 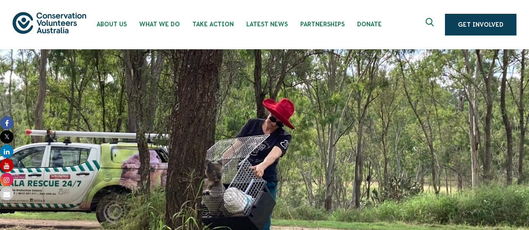 I want to click on a: Get Involved, so click(x=480, y=25).